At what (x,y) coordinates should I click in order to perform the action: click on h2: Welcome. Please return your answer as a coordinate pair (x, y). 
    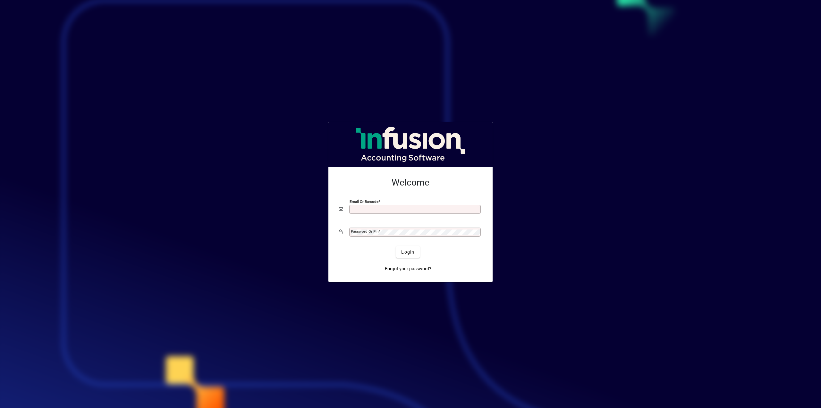
    Looking at the image, I should click on (410, 182).